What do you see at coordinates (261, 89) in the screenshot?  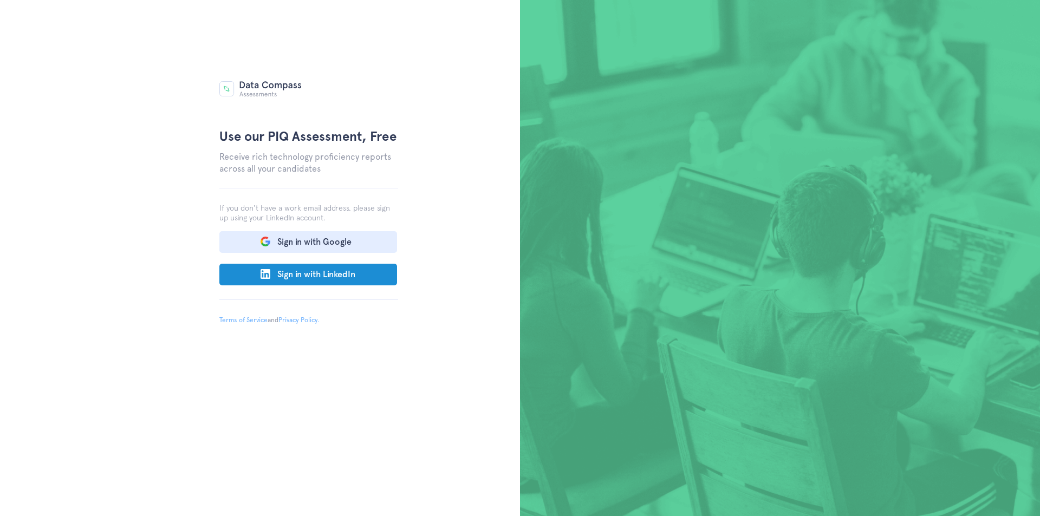 I see `img: Data Compass Assessment` at bounding box center [261, 89].